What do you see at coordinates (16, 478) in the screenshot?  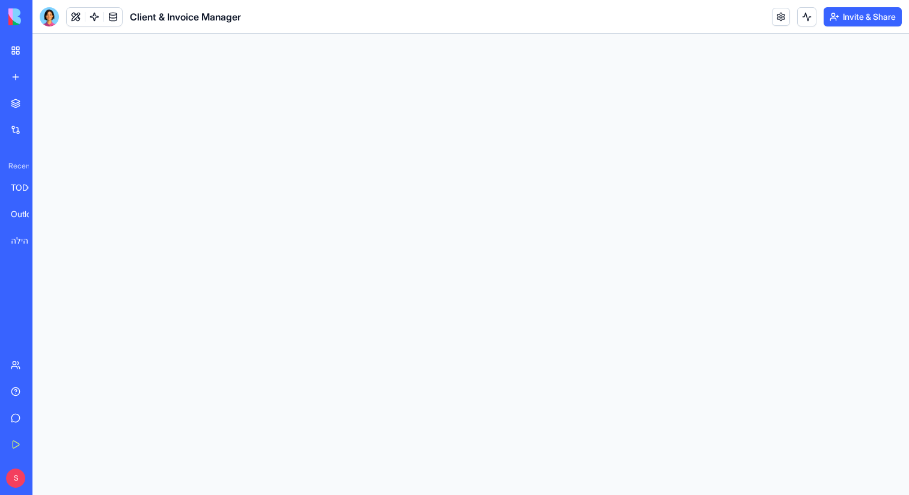 I see `span: S` at bounding box center [16, 478].